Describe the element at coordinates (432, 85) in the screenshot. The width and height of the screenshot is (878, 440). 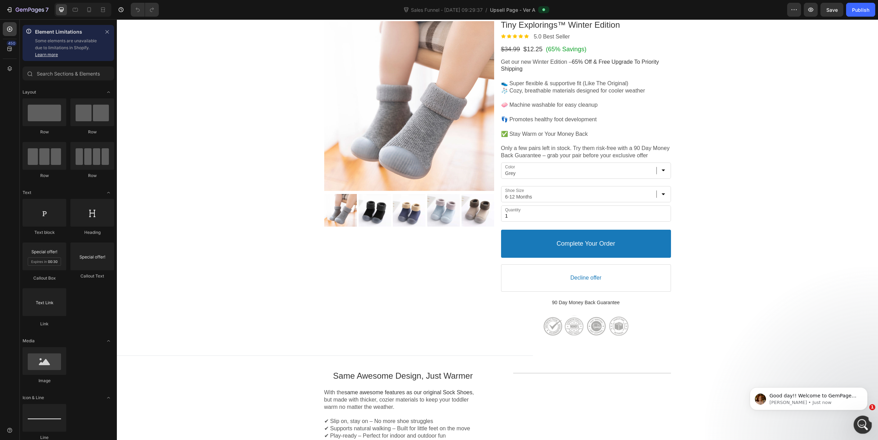
I see `span: 🧼 Machine washable for easy cleanup` at that location.